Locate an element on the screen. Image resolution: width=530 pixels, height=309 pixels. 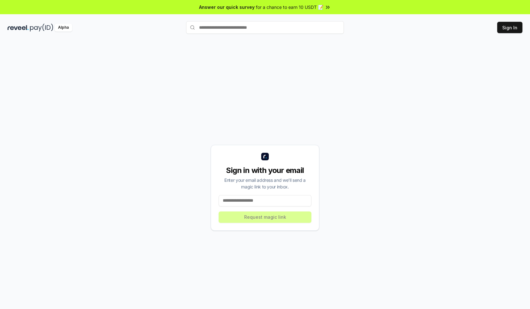
div: Alpha is located at coordinates (63, 27).